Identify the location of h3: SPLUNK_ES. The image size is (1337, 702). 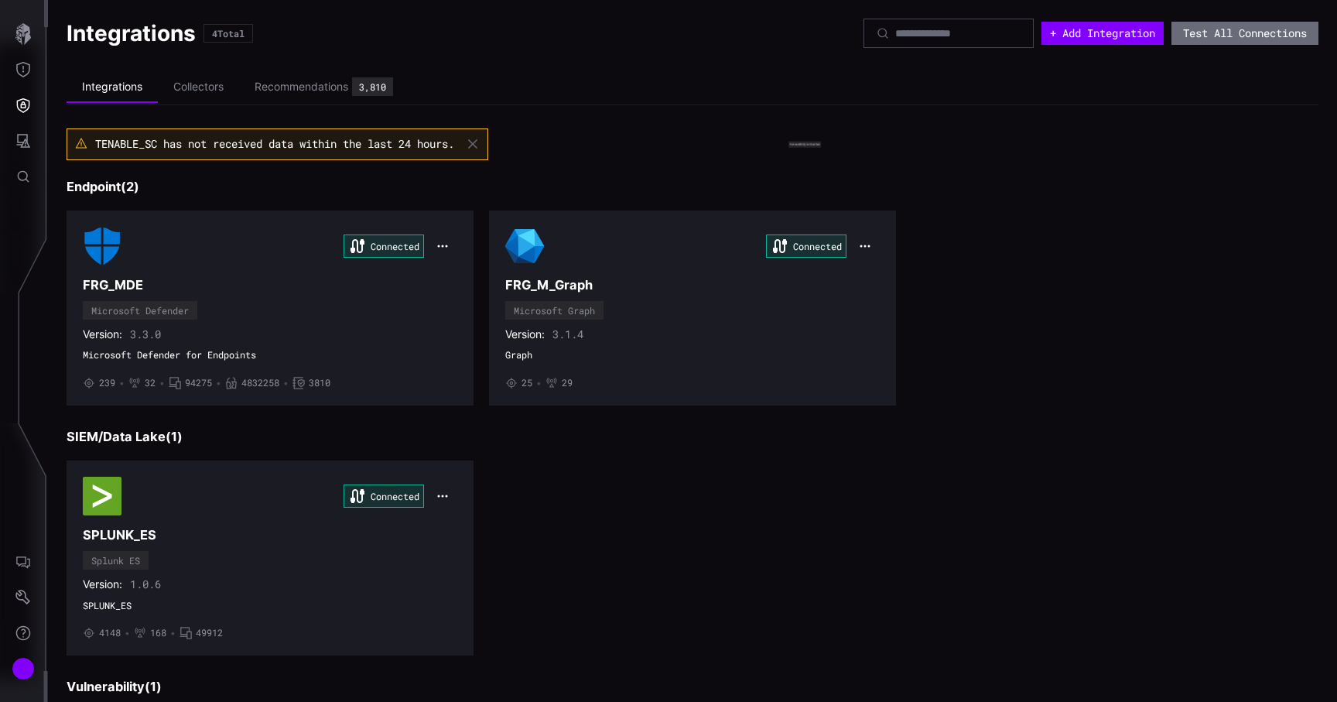
(270, 535).